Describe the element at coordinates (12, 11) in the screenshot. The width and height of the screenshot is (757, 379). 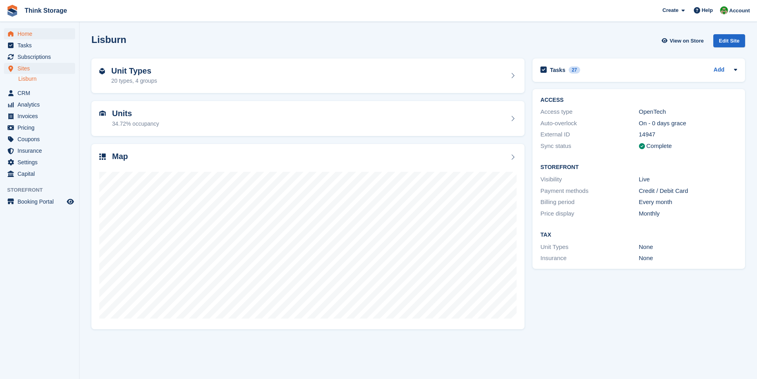
I see `img: stora-icon-8386f47178a22dfd0bd8f6a31ec36ba5ce8667c1dd55bd0f319d3a0aa187defe.svg` at that location.